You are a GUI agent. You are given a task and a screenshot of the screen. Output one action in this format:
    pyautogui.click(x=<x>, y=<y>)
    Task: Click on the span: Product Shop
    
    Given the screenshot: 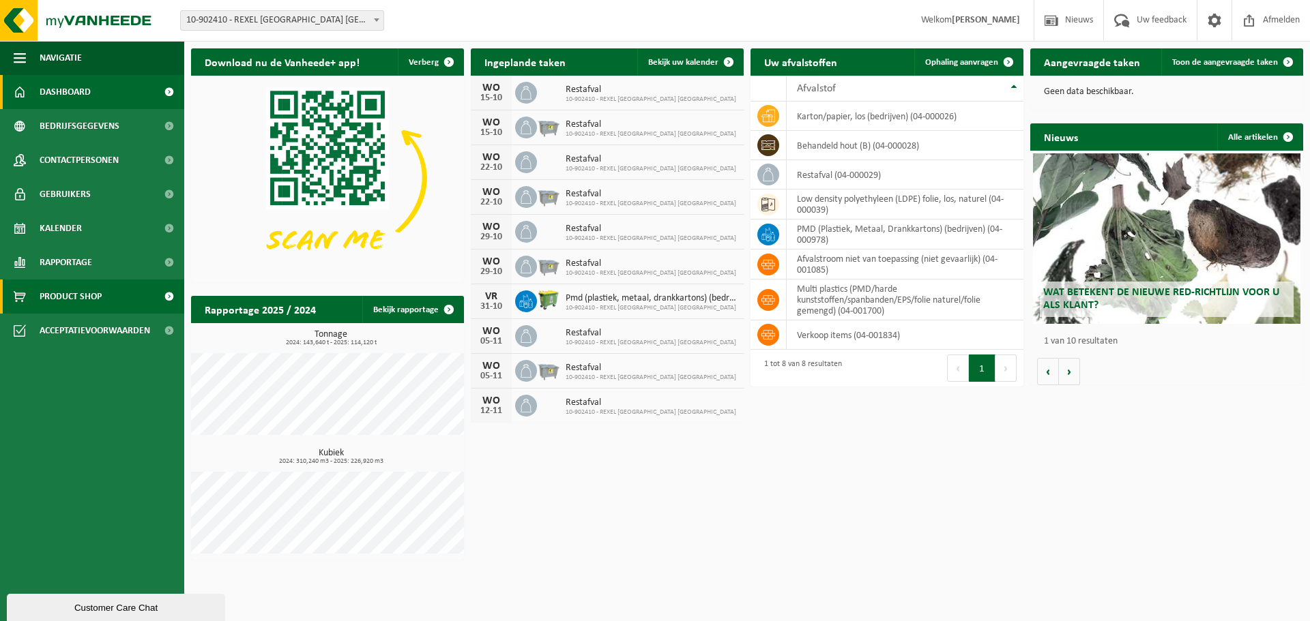 What is the action you would take?
    pyautogui.click(x=70, y=297)
    